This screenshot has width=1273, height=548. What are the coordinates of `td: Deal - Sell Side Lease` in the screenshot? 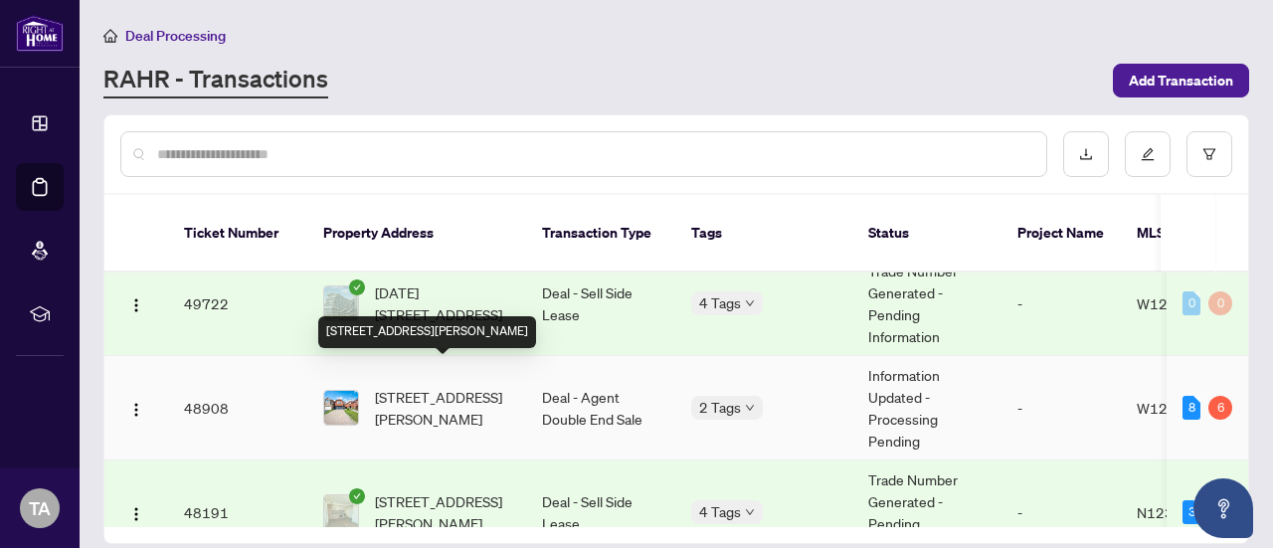 It's located at (601, 303).